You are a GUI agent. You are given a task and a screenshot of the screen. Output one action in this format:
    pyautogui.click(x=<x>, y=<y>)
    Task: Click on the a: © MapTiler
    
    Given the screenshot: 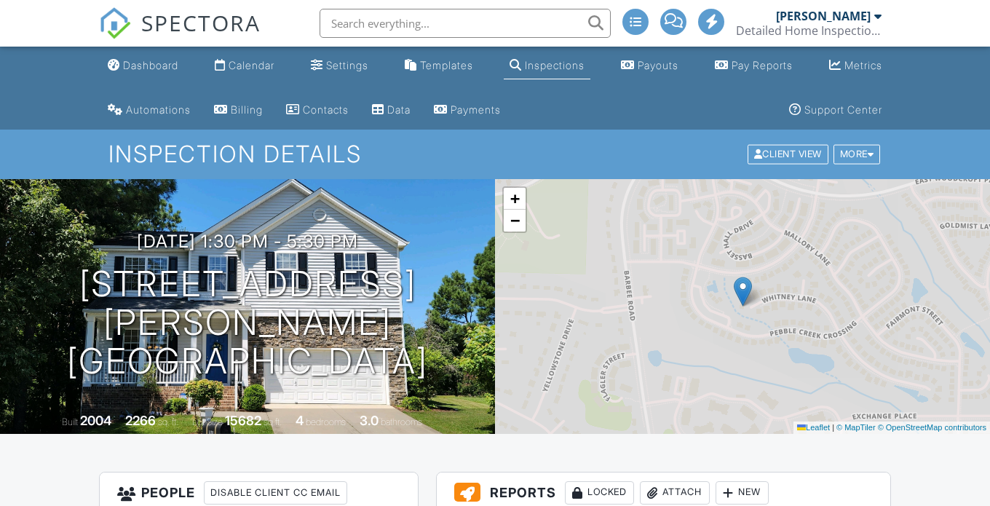 What is the action you would take?
    pyautogui.click(x=856, y=427)
    